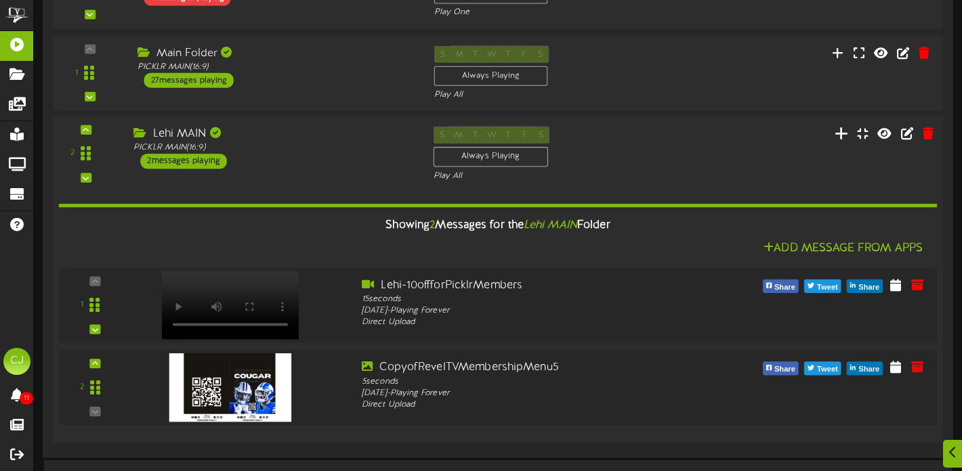  What do you see at coordinates (432, 226) in the screenshot?
I see `span: 2` at bounding box center [432, 226].